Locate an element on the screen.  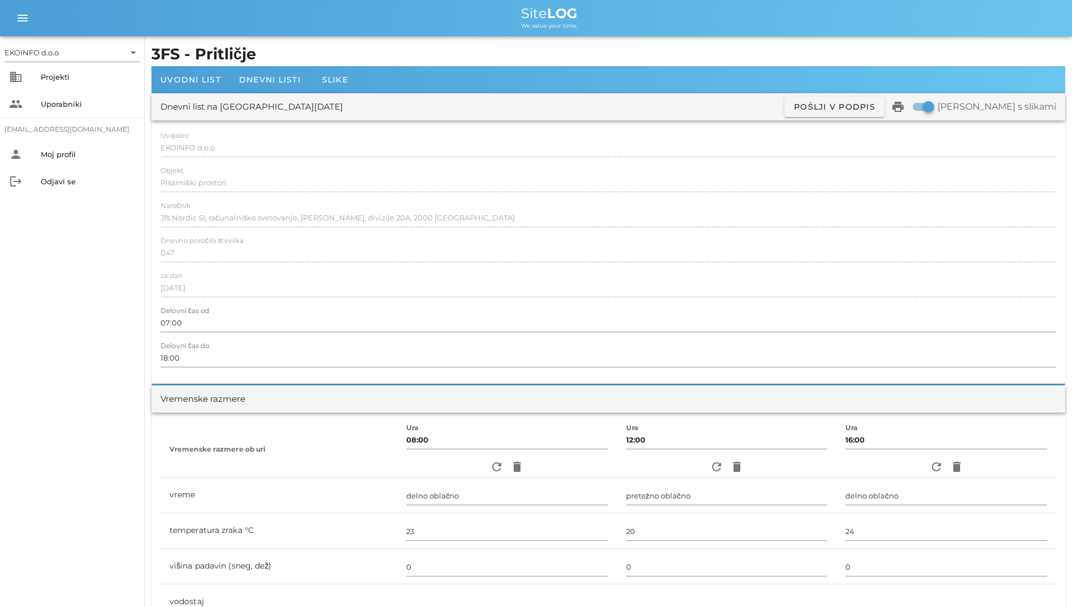
td: vreme is located at coordinates (279, 495).